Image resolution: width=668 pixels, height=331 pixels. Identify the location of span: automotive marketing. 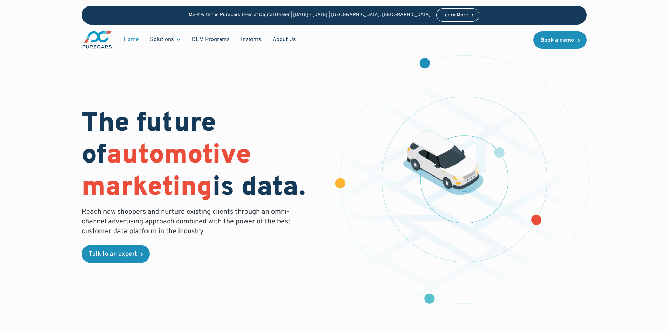
(166, 172).